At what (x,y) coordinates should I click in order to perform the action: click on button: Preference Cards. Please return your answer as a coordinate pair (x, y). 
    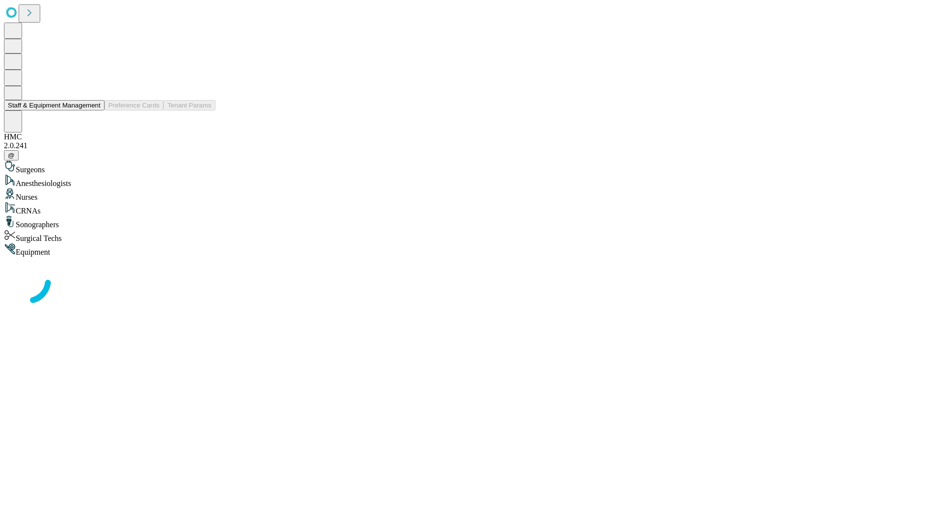
    Looking at the image, I should click on (134, 105).